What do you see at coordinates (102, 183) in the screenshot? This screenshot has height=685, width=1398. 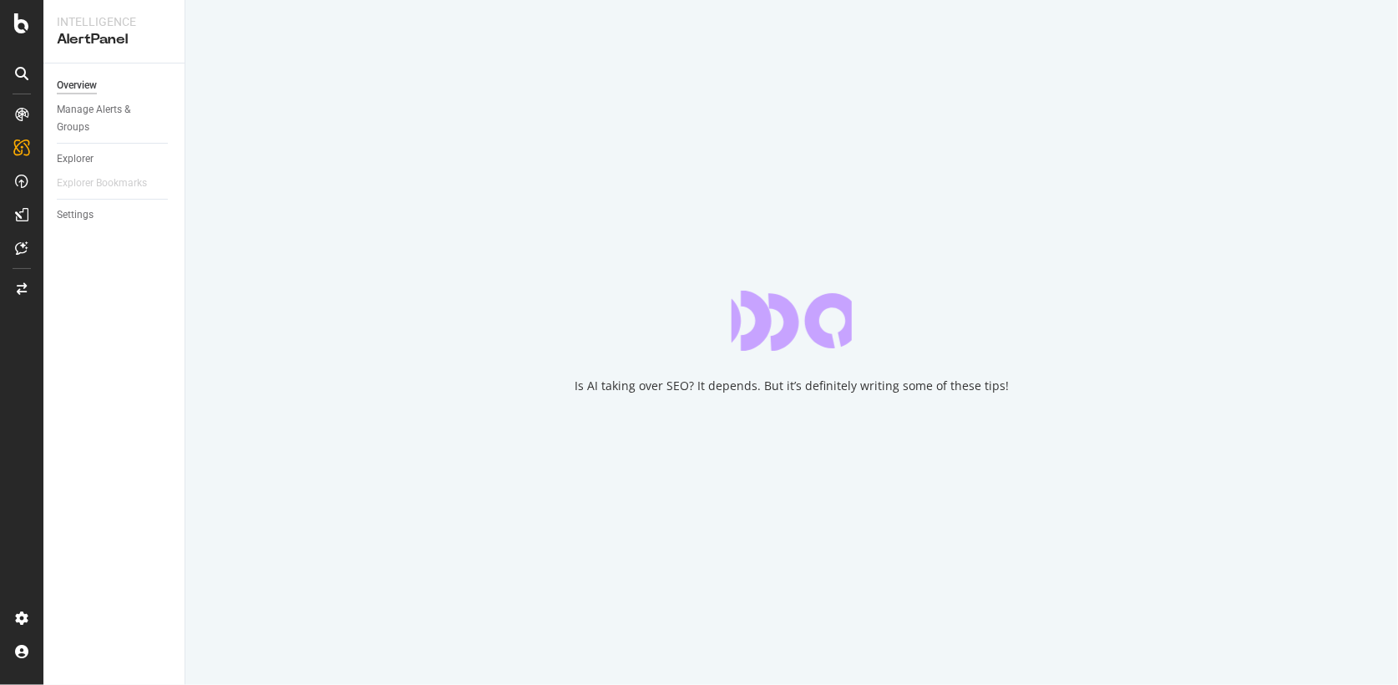 I see `div: Explorer Bookmarks` at bounding box center [102, 183].